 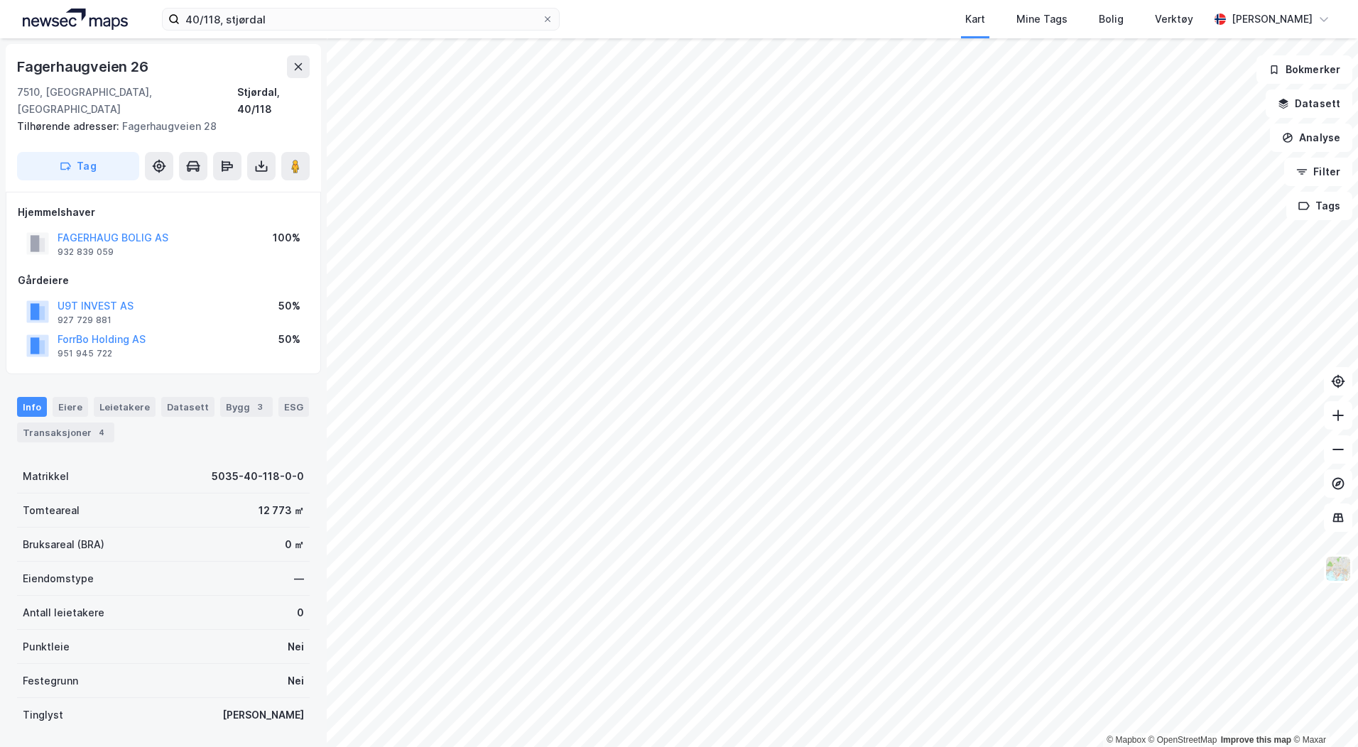 I want to click on div: Datasett, so click(x=187, y=407).